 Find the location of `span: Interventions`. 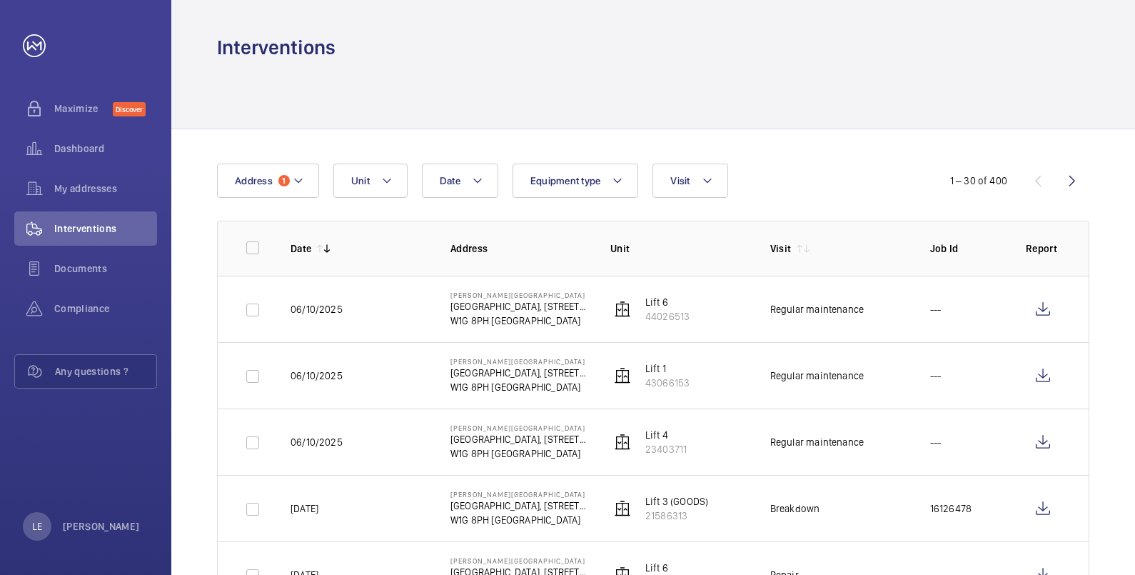

span: Interventions is located at coordinates (106, 228).